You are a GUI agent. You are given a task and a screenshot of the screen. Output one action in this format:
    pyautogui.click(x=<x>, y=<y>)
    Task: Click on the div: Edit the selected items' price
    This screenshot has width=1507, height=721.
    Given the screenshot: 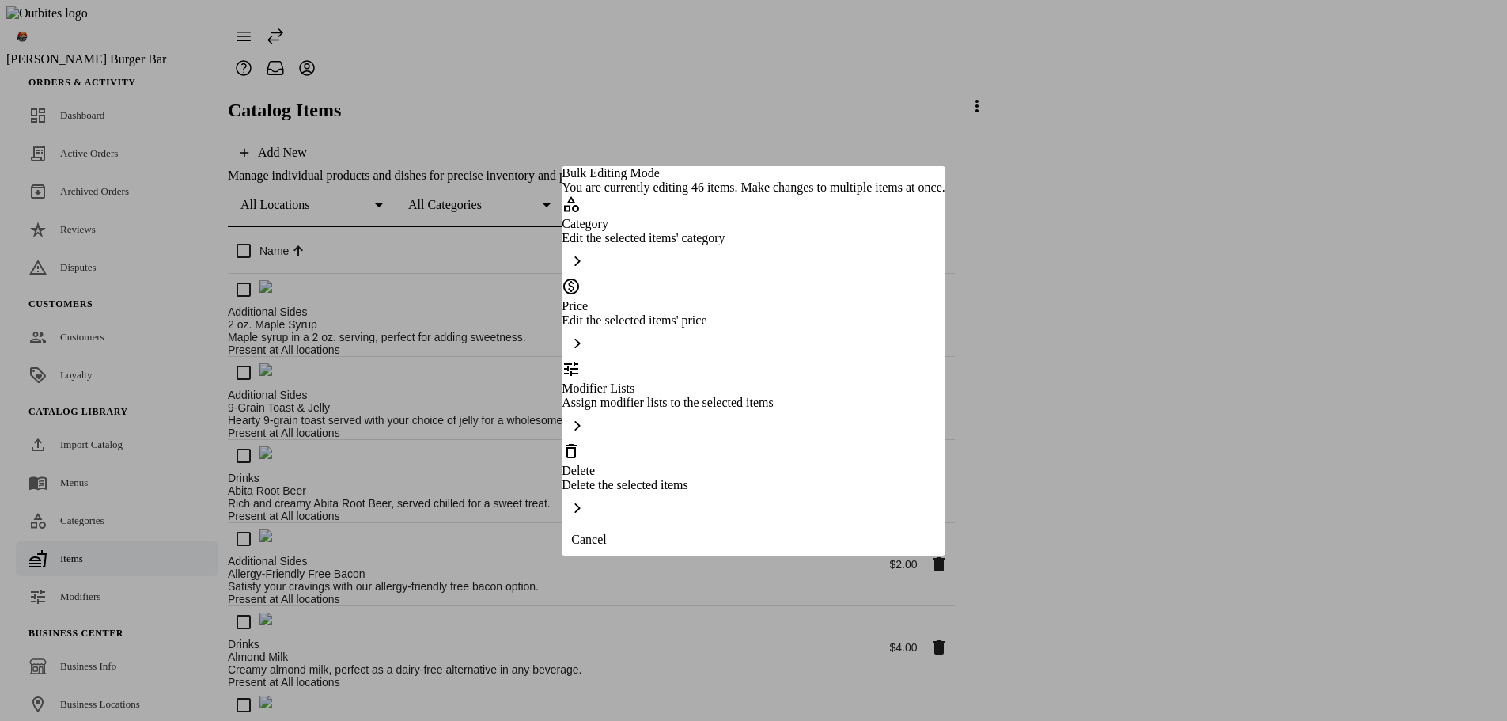 What is the action you would take?
    pyautogui.click(x=753, y=320)
    